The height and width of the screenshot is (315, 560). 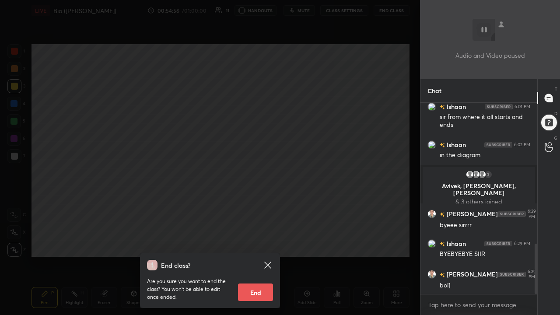 I want to click on h4: End class?, so click(x=175, y=265).